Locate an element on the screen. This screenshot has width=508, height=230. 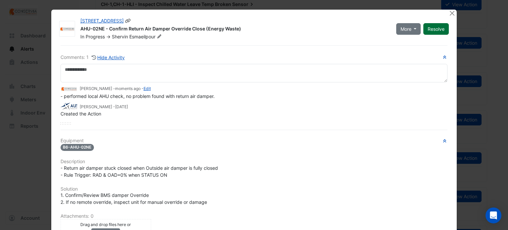
span: Created the Action is located at coordinates (81, 113).